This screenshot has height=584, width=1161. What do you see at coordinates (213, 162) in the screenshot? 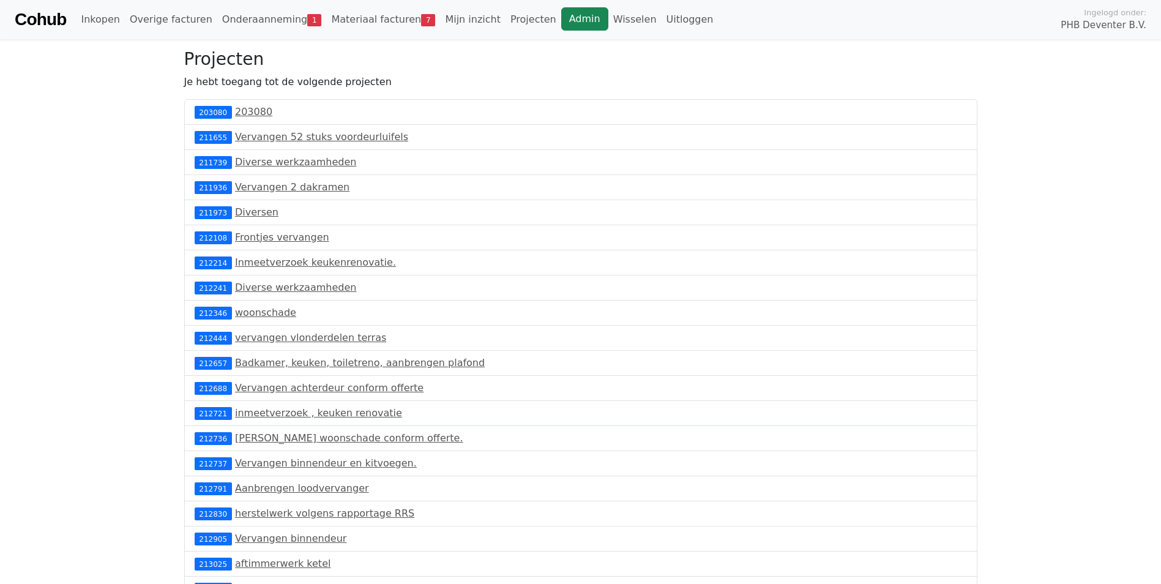
I see `div: 211739` at bounding box center [213, 162].